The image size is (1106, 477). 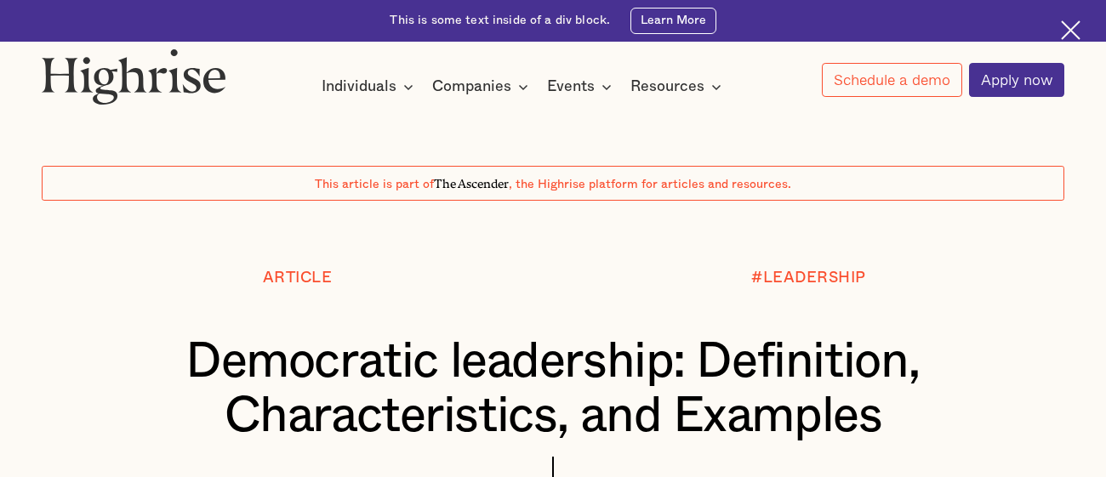 I want to click on img: Cross icon, so click(x=1070, y=30).